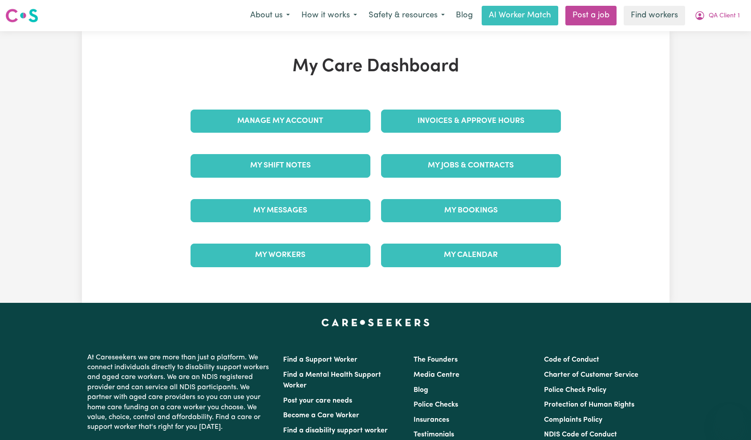 This screenshot has height=440, width=751. Describe the element at coordinates (329, 16) in the screenshot. I see `button: How it works` at that location.